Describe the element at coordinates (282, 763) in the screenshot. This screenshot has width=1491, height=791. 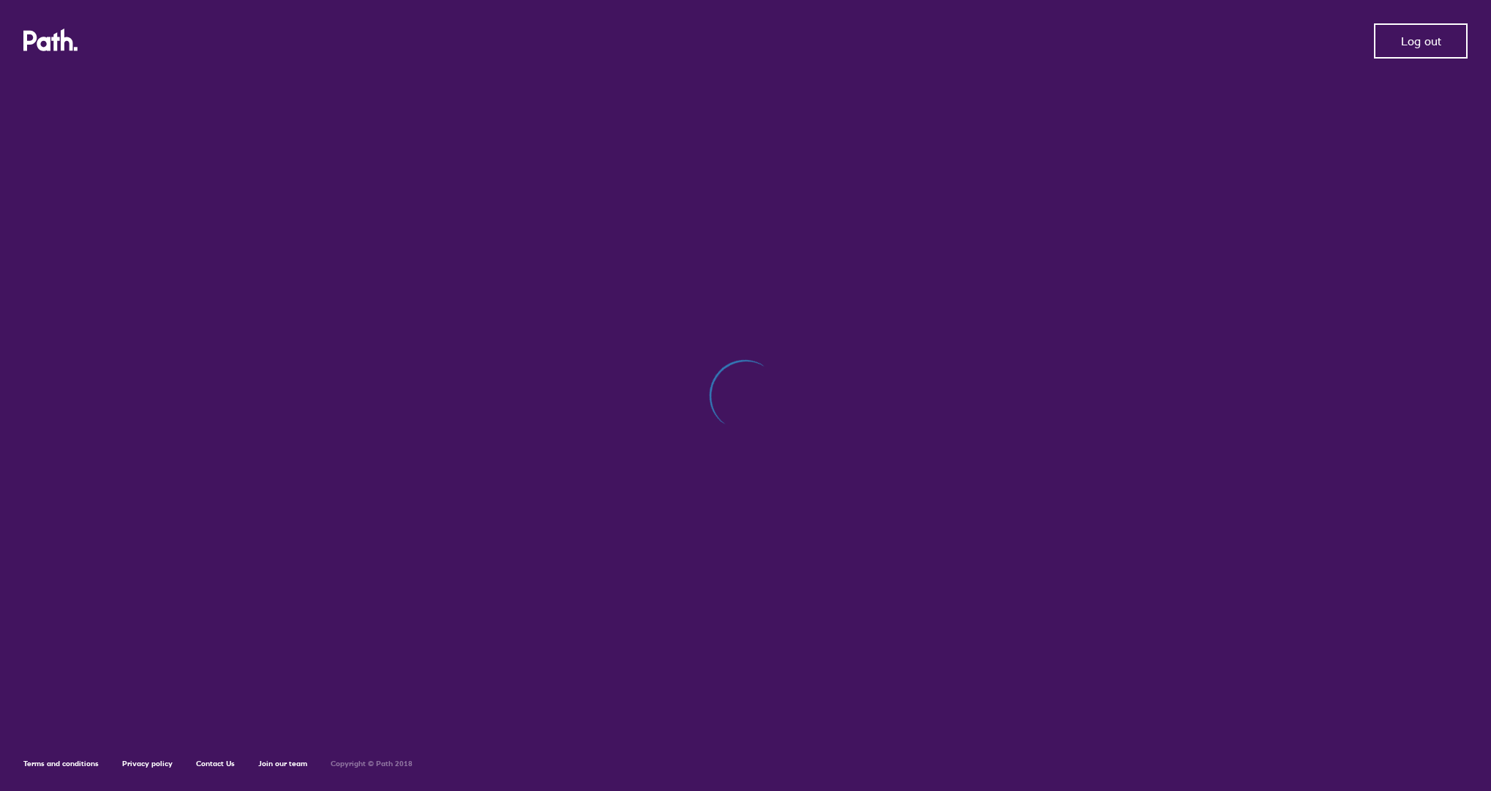
I see `a: Join our team` at that location.